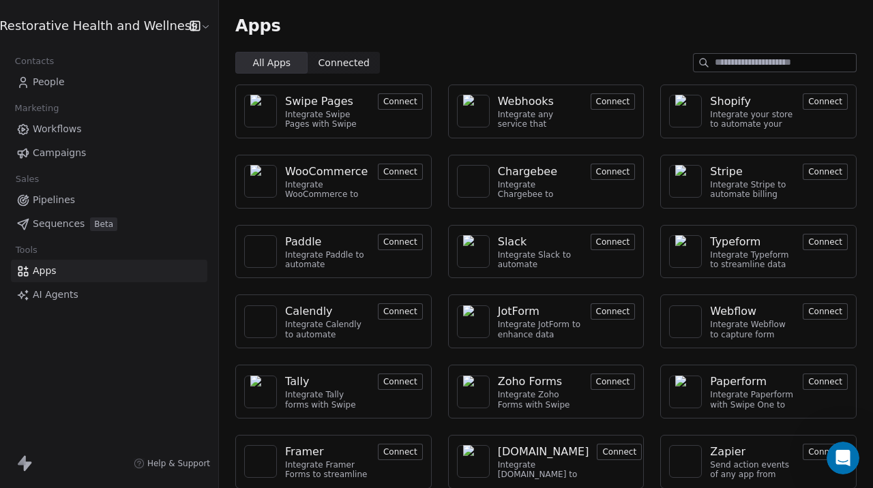  What do you see at coordinates (109, 153) in the screenshot?
I see `a: Campaigns` at bounding box center [109, 153].